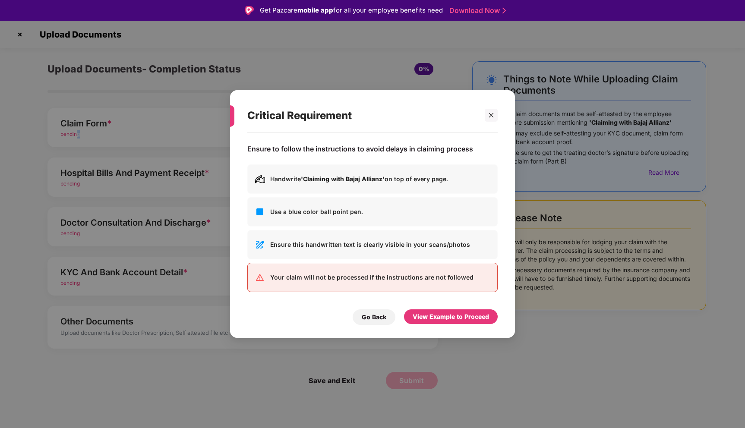  Describe the element at coordinates (380, 179) in the screenshot. I see `p: Handwrite on top of every page.` at that location.